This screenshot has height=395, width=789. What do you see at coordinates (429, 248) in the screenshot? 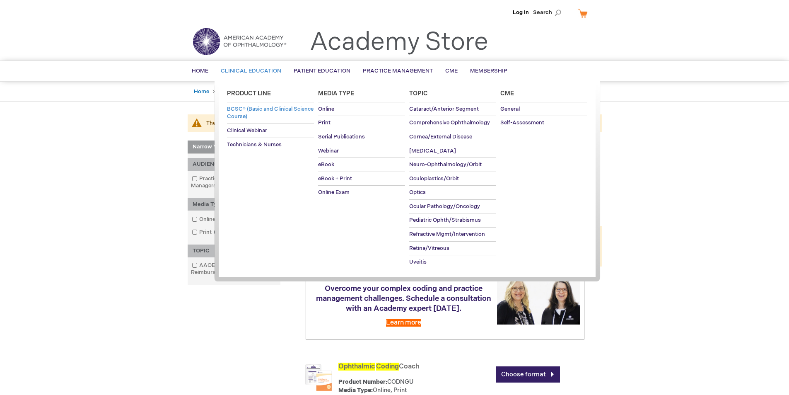
I see `span: Retina/Vitreous` at bounding box center [429, 248].